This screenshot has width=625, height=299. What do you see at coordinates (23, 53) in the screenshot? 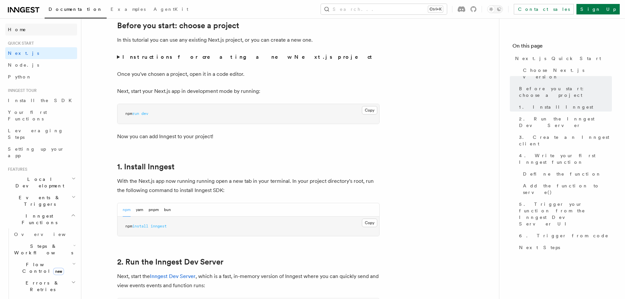
I see `span: Next.js` at bounding box center [23, 53].